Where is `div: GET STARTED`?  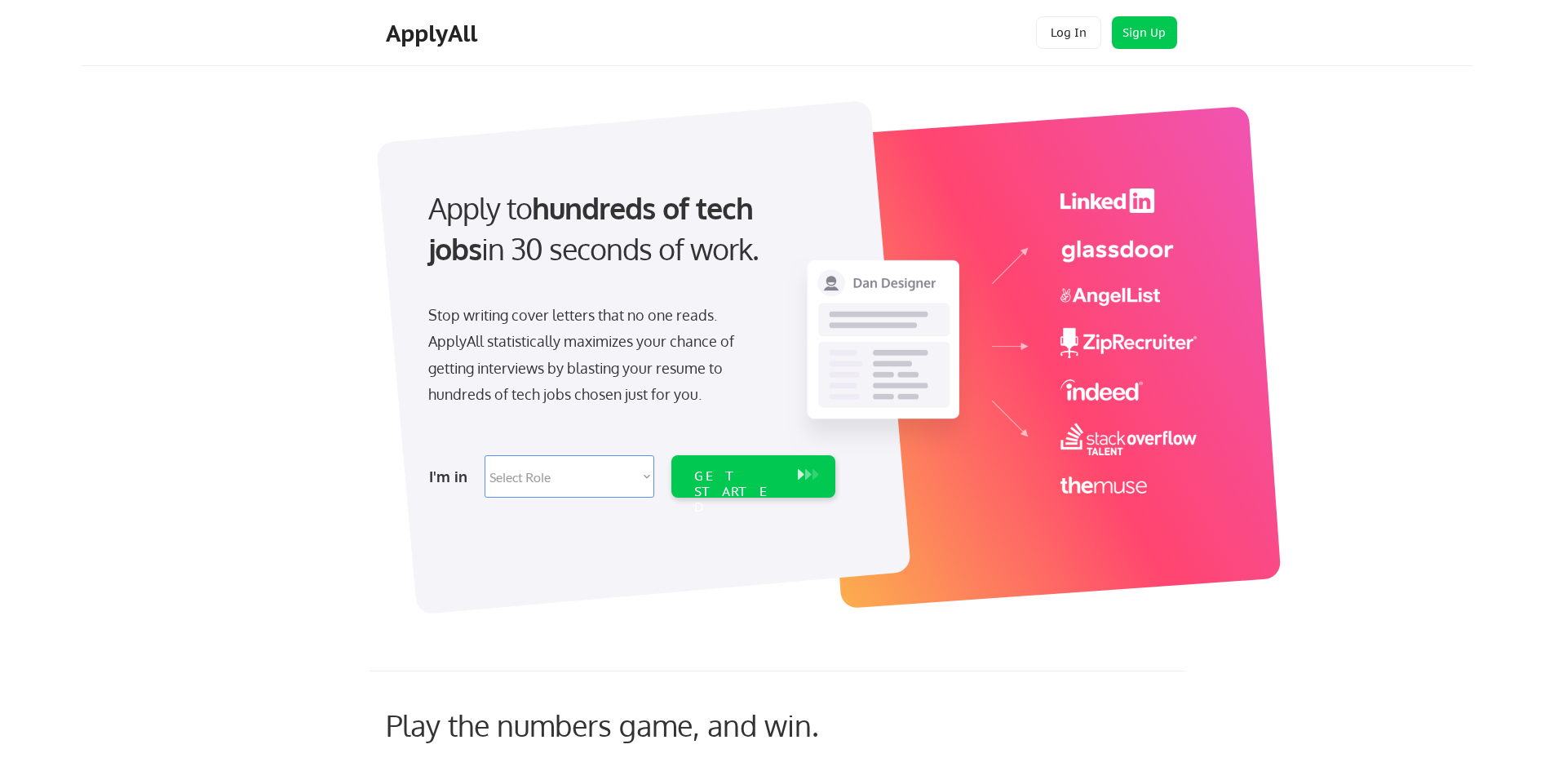
div: GET STARTED is located at coordinates (738, 492).